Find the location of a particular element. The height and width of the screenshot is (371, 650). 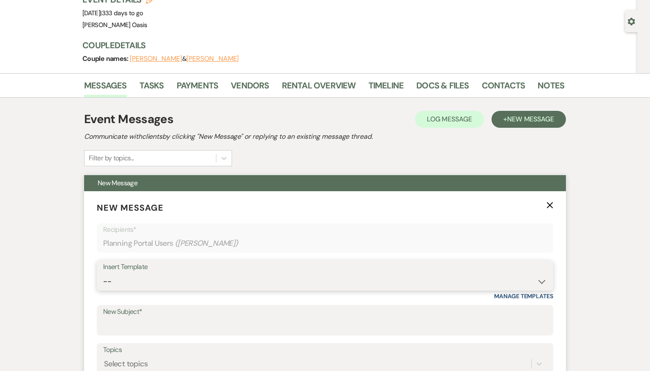

a: Messages is located at coordinates (105, 88).